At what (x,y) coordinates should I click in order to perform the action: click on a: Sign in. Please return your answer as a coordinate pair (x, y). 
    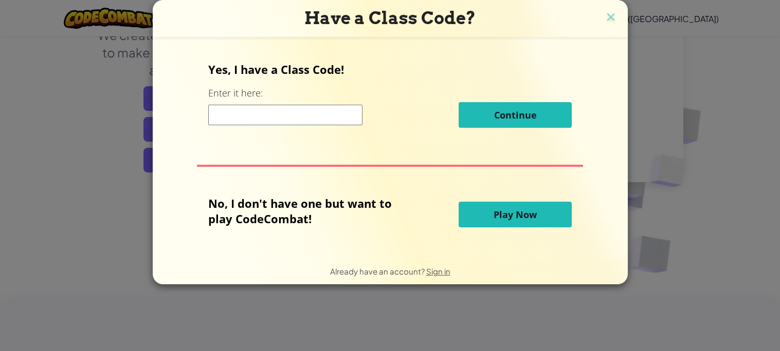
    Looking at the image, I should click on (438, 271).